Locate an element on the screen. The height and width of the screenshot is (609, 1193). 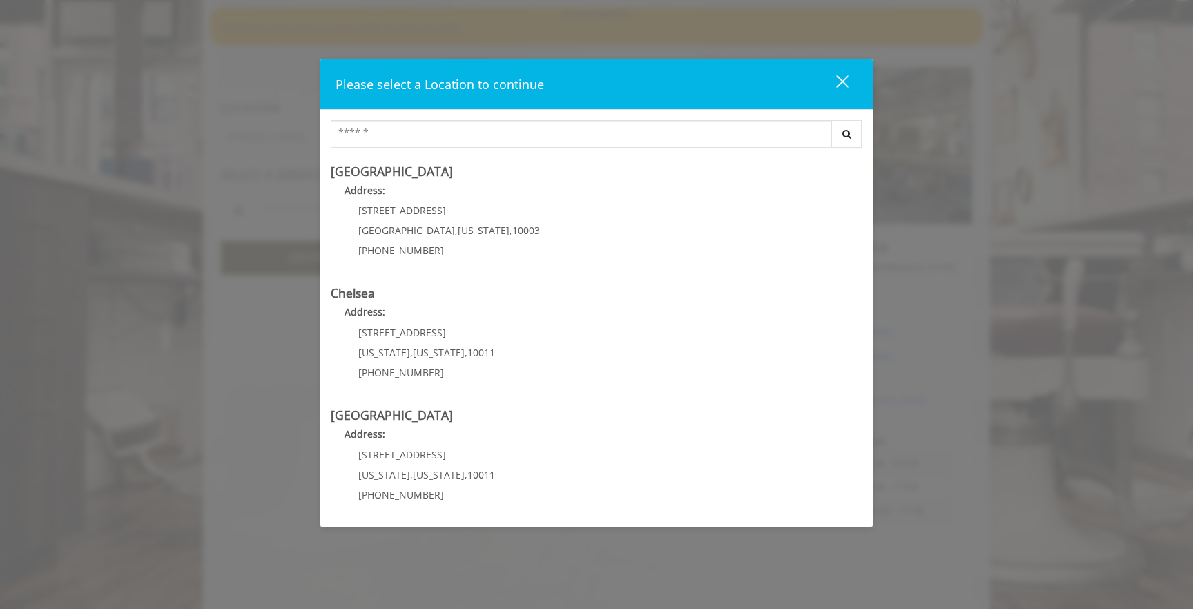
button: close dialog is located at coordinates (834, 84).